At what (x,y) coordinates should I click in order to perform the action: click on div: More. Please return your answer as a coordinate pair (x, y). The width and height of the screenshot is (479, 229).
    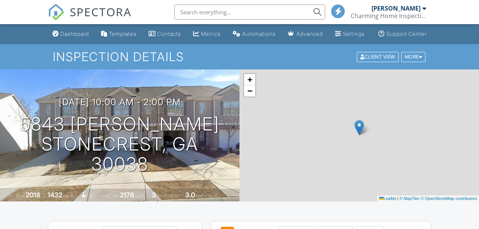
    Looking at the image, I should click on (413, 57).